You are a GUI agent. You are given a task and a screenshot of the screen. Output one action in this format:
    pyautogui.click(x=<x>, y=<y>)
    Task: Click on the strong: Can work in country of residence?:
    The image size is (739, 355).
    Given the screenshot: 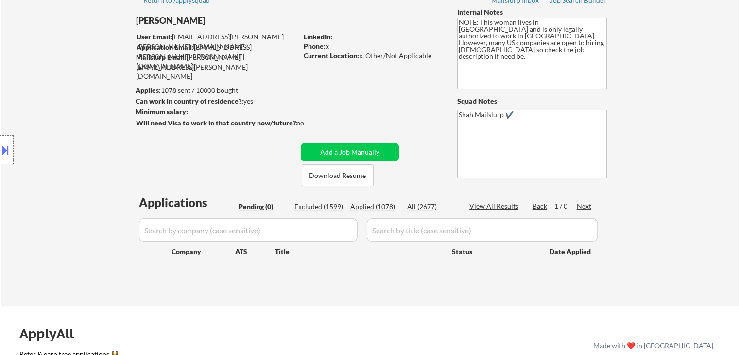 What is the action you would take?
    pyautogui.click(x=190, y=101)
    